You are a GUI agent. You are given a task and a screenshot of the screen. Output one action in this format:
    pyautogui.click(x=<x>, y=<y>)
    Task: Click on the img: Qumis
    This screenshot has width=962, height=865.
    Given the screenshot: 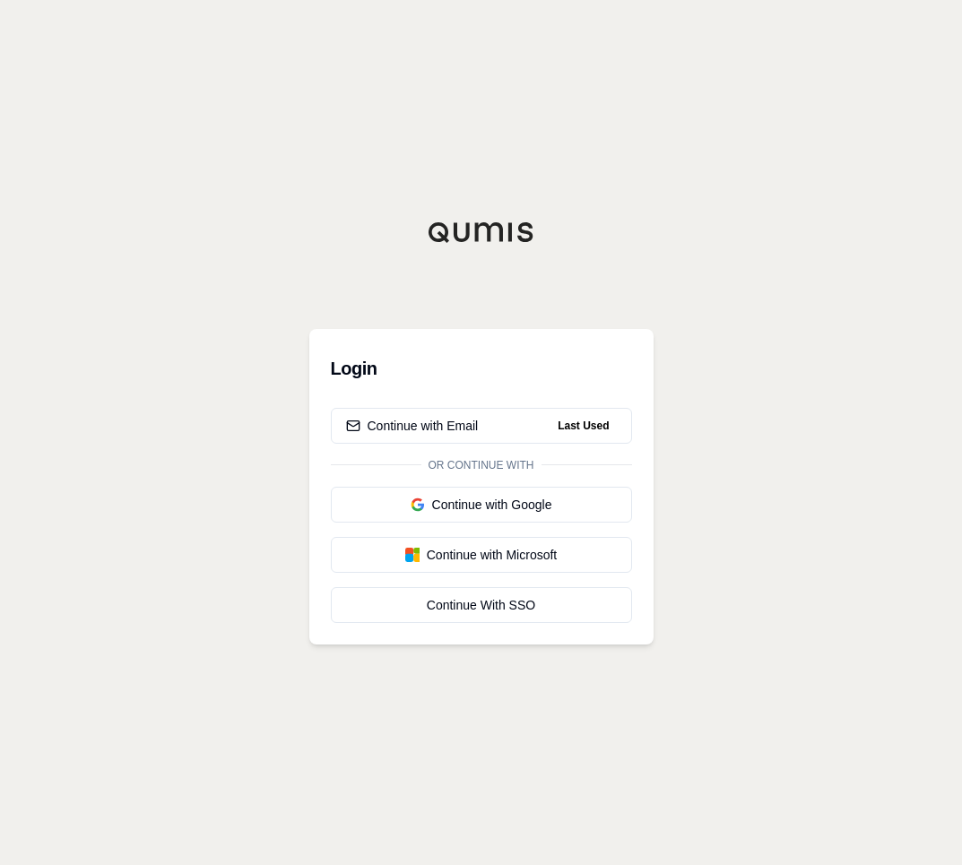 What is the action you would take?
    pyautogui.click(x=482, y=232)
    